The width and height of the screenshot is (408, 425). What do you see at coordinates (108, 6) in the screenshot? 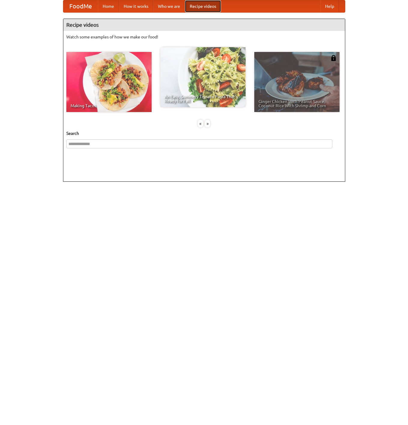
I see `a: Home` at bounding box center [108, 6].